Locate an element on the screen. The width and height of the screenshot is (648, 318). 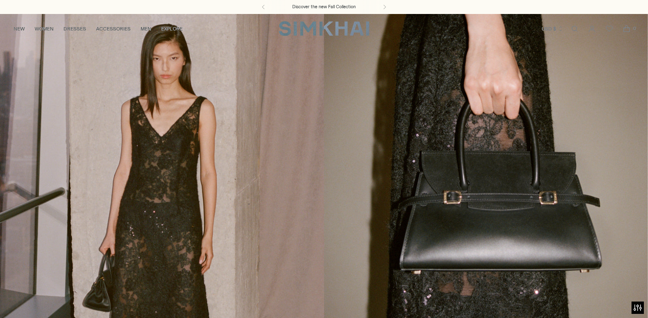
a: NEW is located at coordinates (19, 29).